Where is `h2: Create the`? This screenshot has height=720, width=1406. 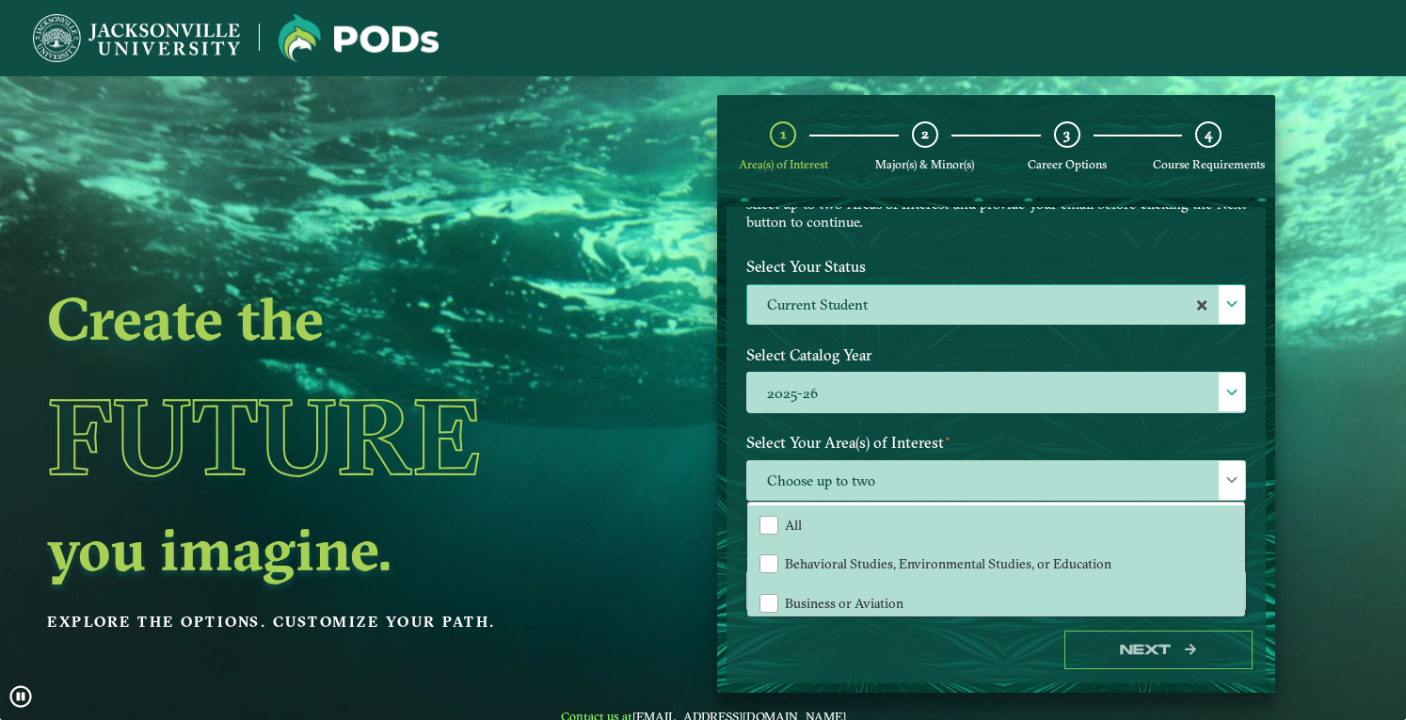
h2: Create the is located at coordinates (316, 318).